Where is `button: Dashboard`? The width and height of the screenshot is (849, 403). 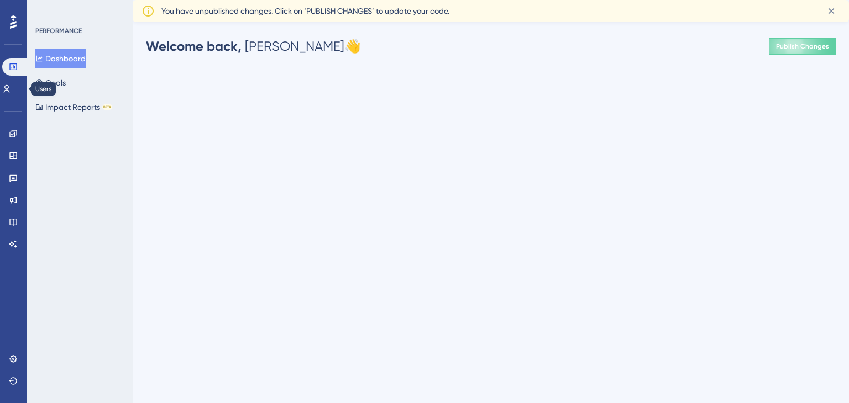
button: Dashboard is located at coordinates (60, 59).